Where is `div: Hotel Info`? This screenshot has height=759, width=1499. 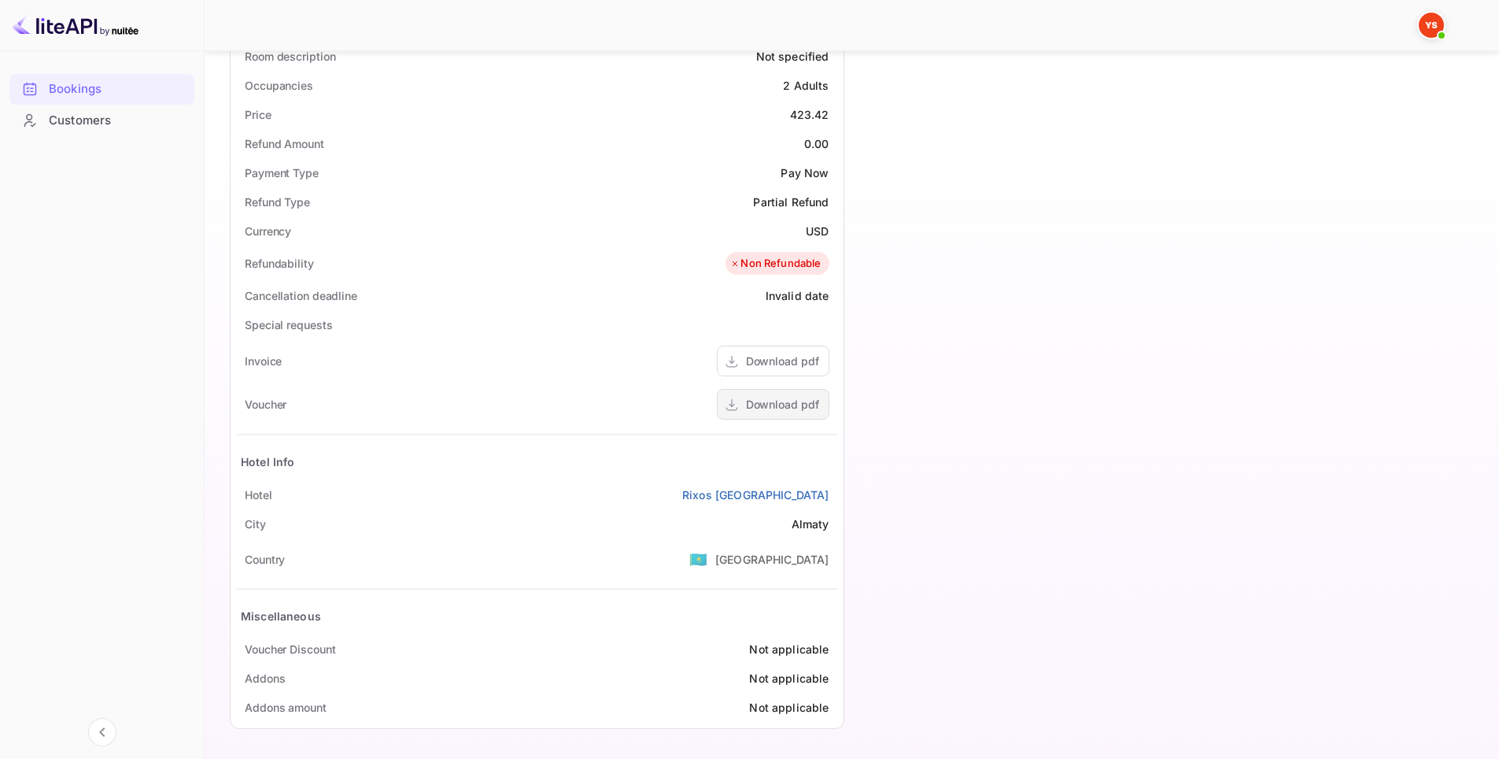
div: Hotel Info is located at coordinates (268, 461).